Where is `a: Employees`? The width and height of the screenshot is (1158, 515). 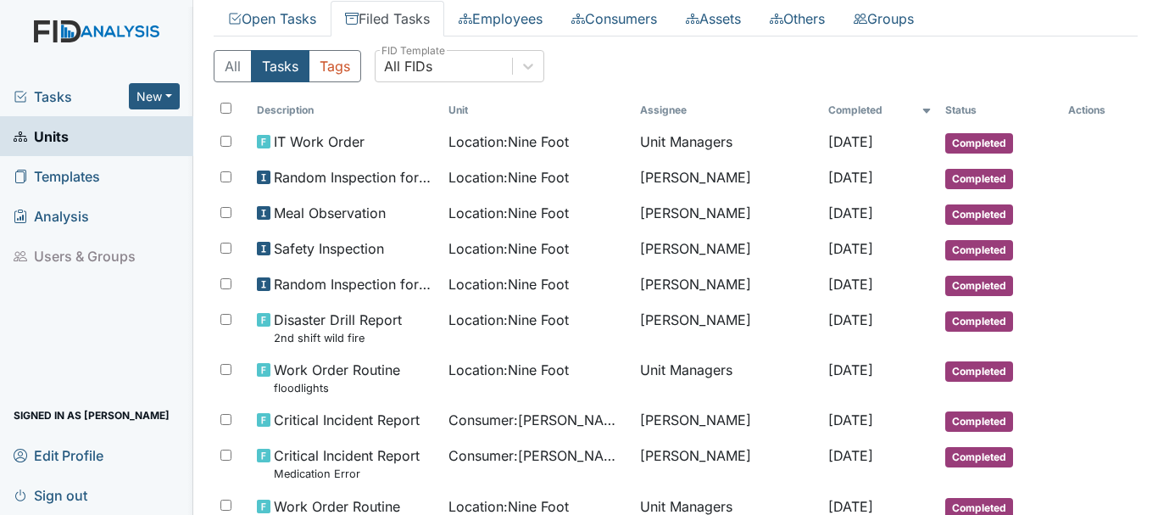
a: Employees is located at coordinates (500, 19).